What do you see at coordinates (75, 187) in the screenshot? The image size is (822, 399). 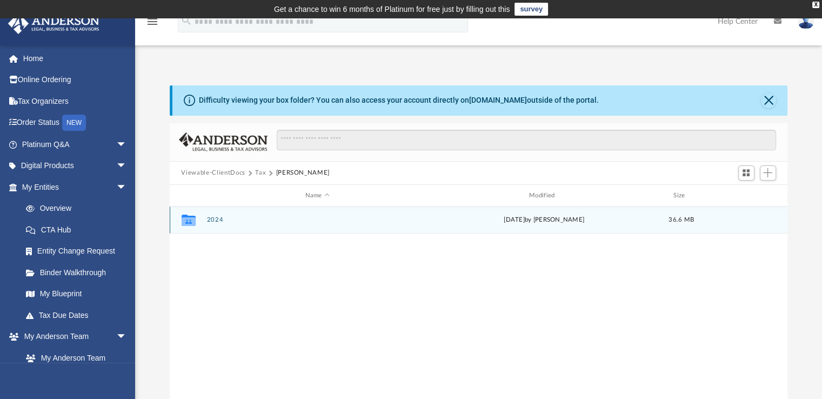 I see `a: My Entitiesarrow_drop_down` at bounding box center [75, 187].